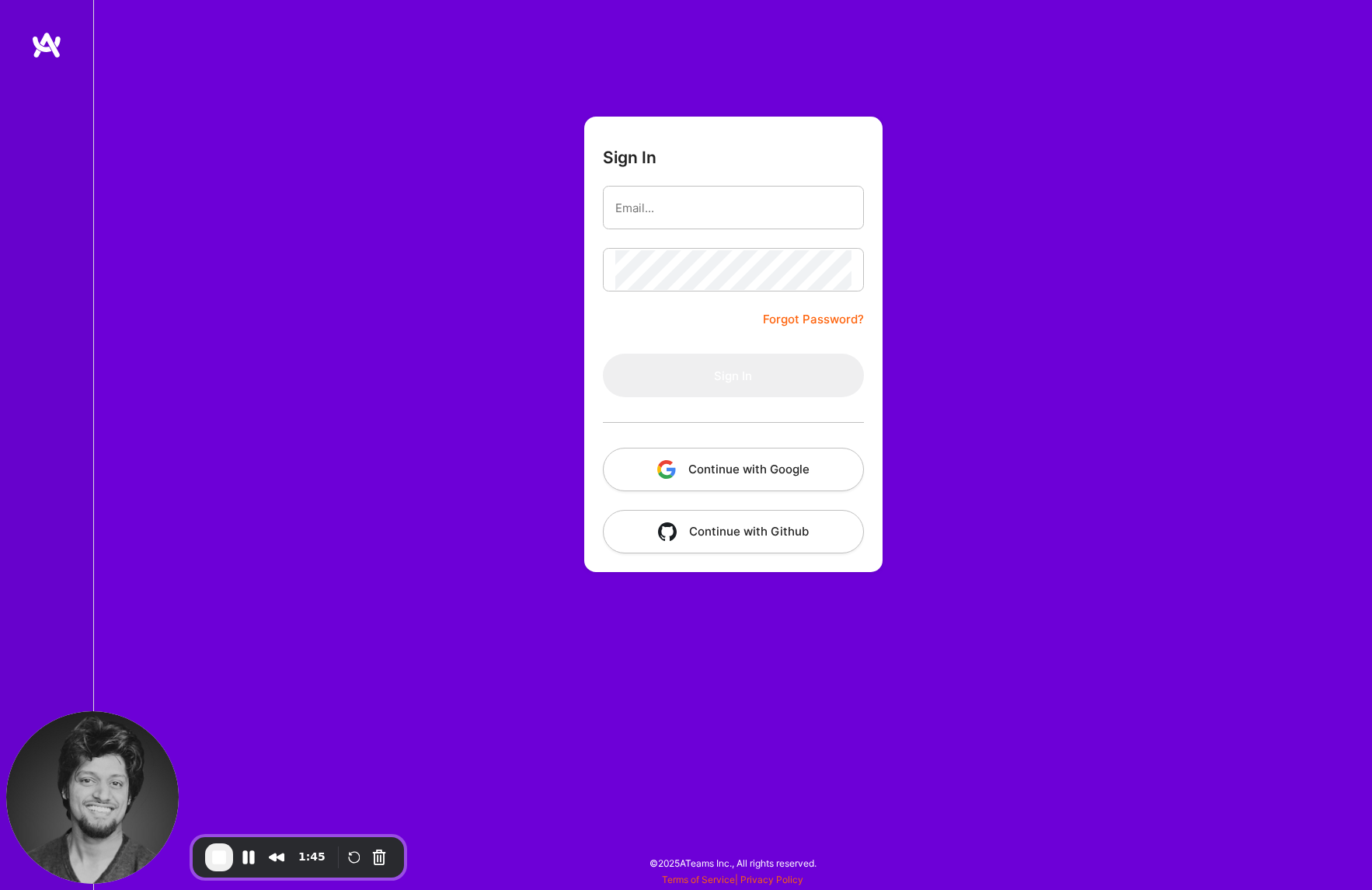 This screenshot has height=890, width=1372. I want to click on a: Forgot Password?, so click(814, 319).